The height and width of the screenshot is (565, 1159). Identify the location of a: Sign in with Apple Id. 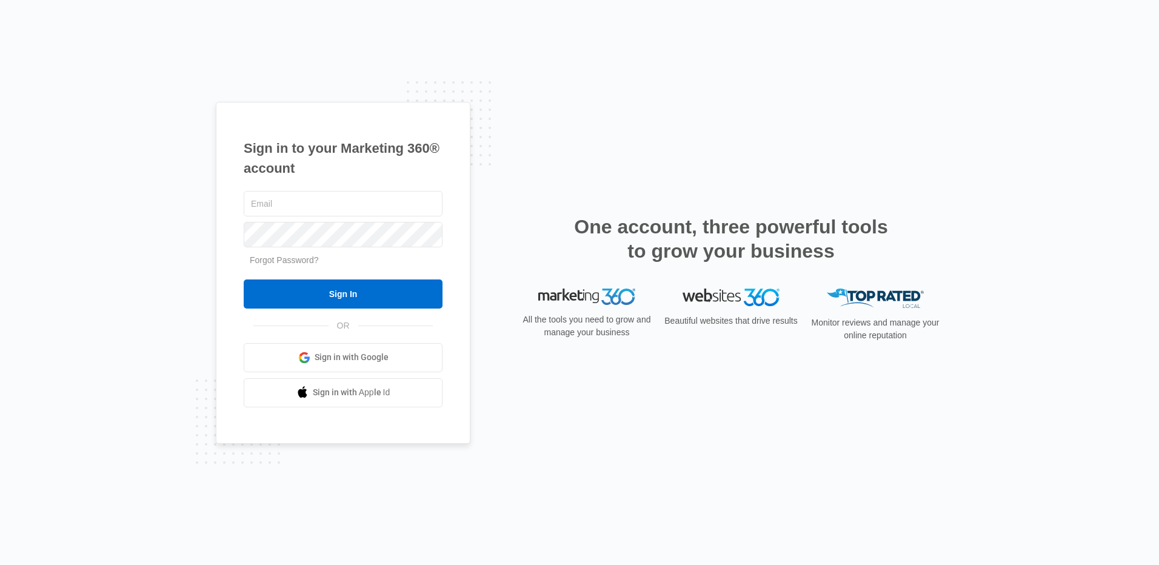
(343, 393).